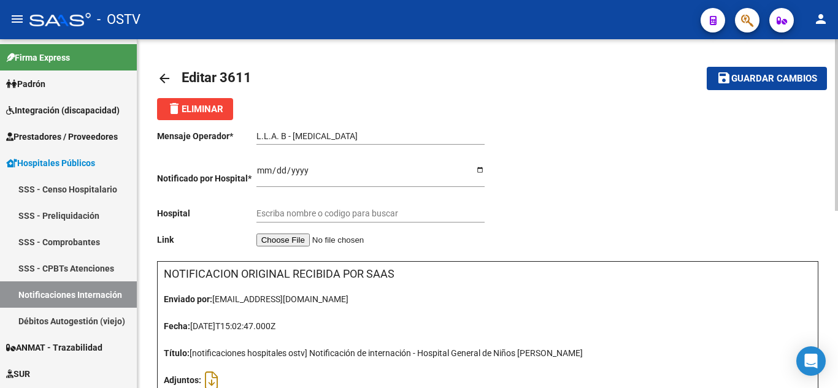 The height and width of the screenshot is (388, 838). I want to click on span: - OSTV, so click(118, 20).